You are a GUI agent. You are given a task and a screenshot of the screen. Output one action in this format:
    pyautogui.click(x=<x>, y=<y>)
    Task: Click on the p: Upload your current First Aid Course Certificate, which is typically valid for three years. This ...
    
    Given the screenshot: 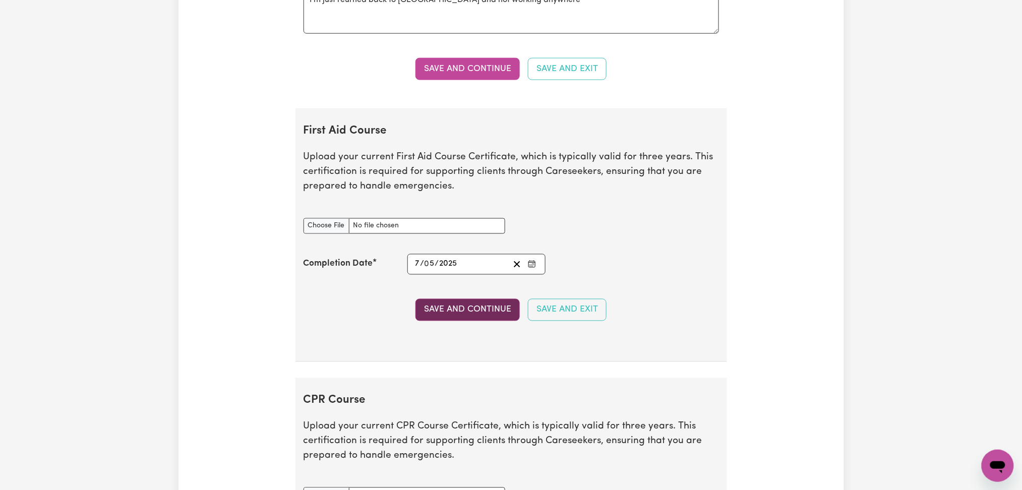 What is the action you would take?
    pyautogui.click(x=511, y=172)
    